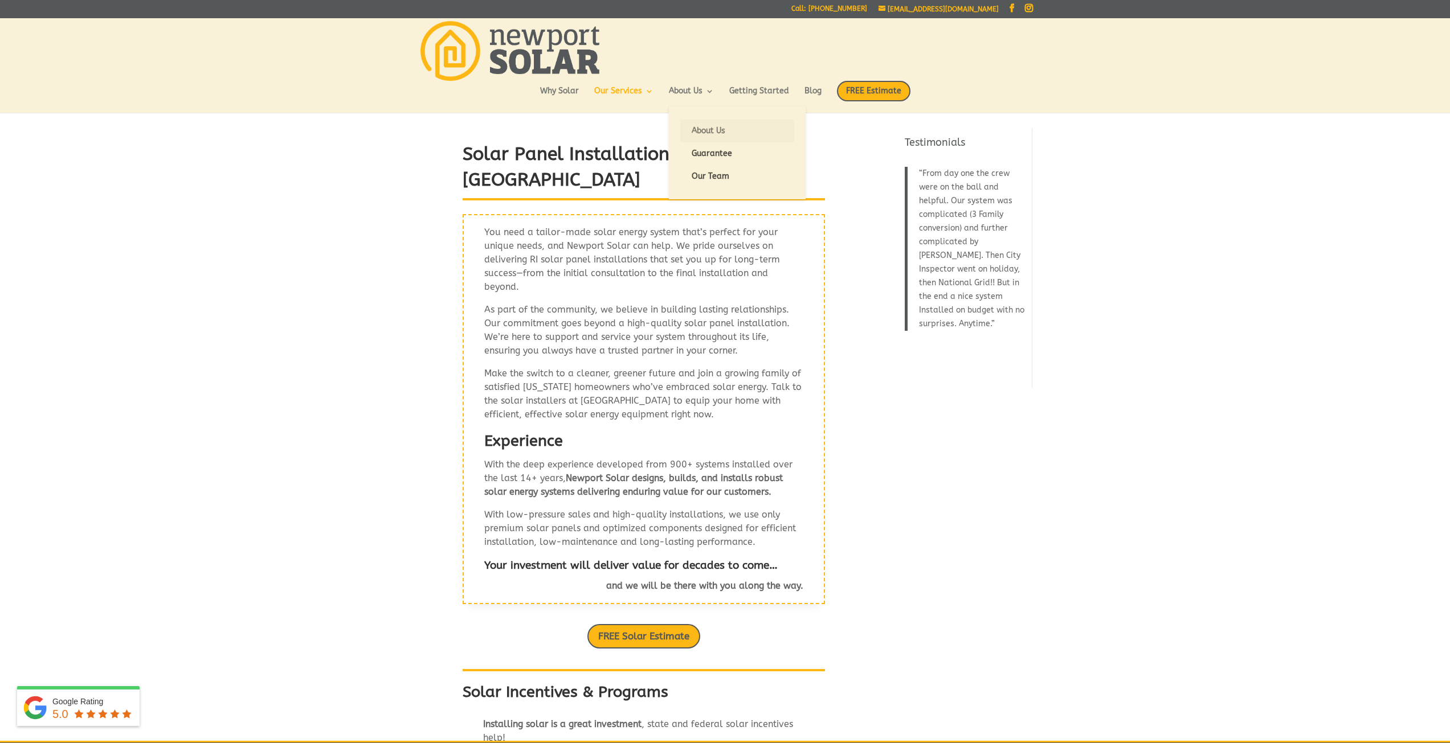  Describe the element at coordinates (510, 51) in the screenshot. I see `img: Newport Solar | Solar Energy Optimized.` at that location.